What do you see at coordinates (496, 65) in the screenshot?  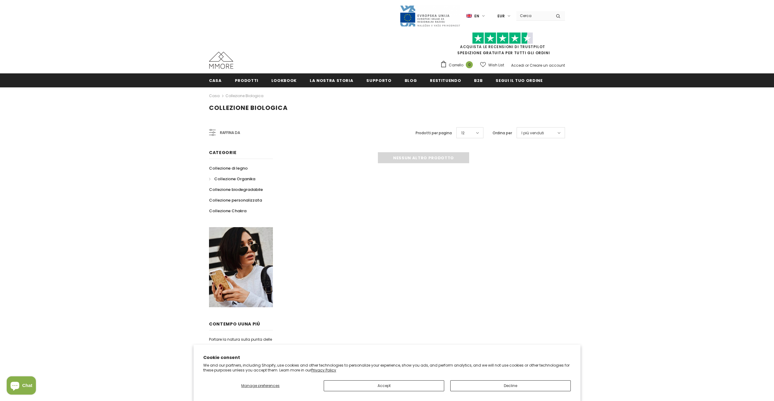 I see `span: Wish List` at bounding box center [496, 65].